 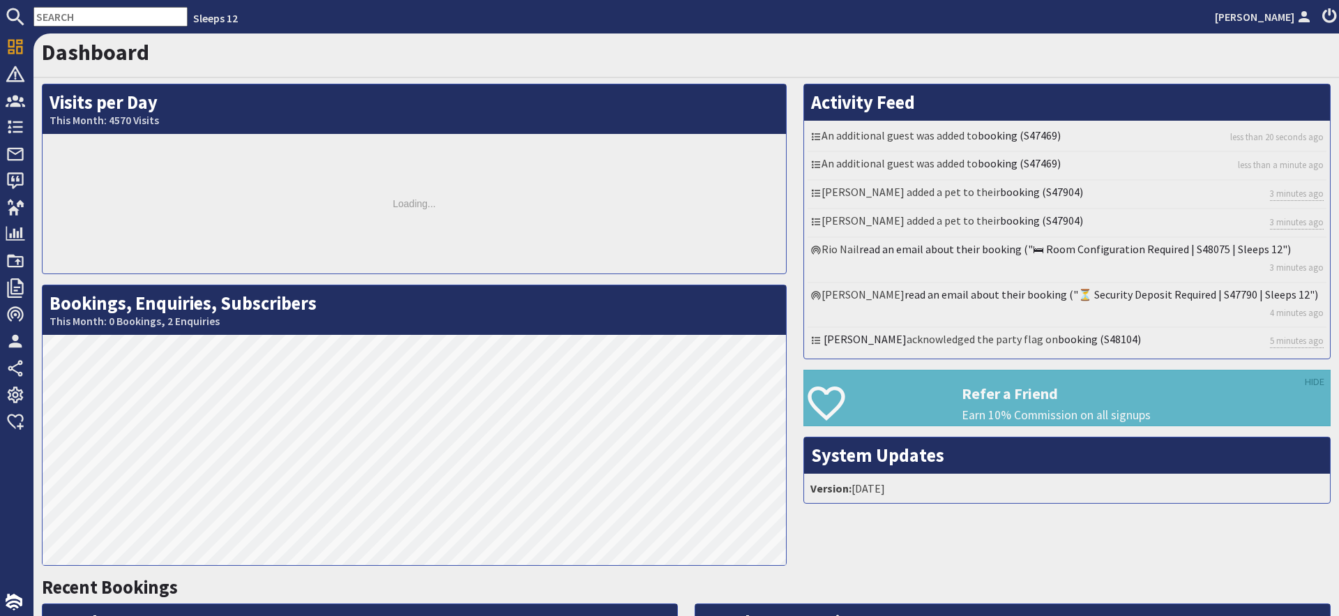 What do you see at coordinates (1067, 397) in the screenshot?
I see `a: Refer a Friend Earn 10% Commission on all signups` at bounding box center [1067, 397].